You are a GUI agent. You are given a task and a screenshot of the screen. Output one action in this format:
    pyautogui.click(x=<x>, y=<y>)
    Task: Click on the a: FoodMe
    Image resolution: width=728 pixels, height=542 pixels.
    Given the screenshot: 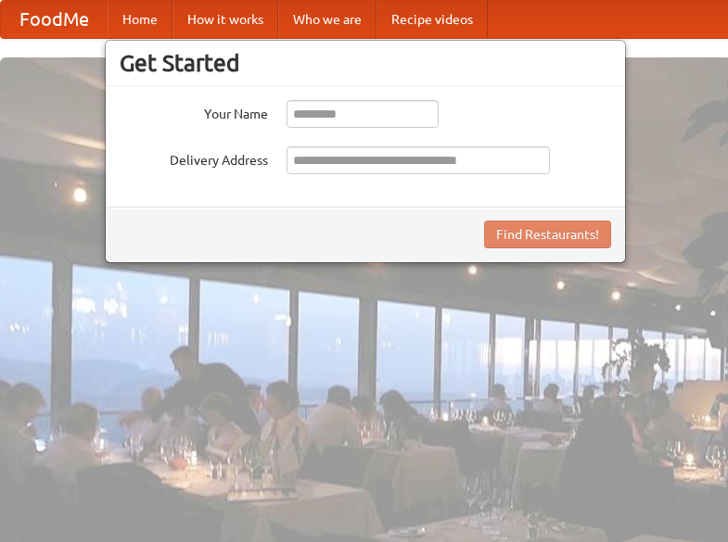 What is the action you would take?
    pyautogui.click(x=54, y=19)
    